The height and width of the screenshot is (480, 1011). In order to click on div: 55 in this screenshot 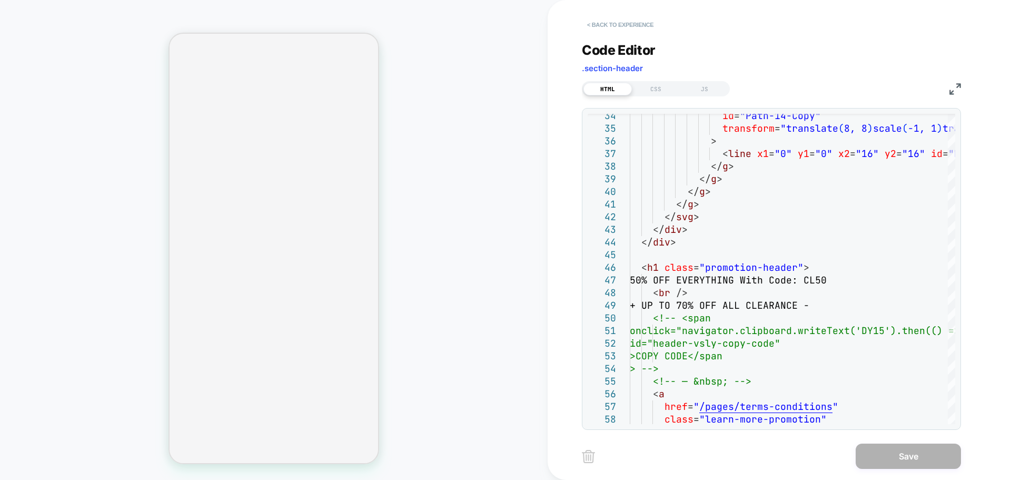, I will do `click(602, 381)`.